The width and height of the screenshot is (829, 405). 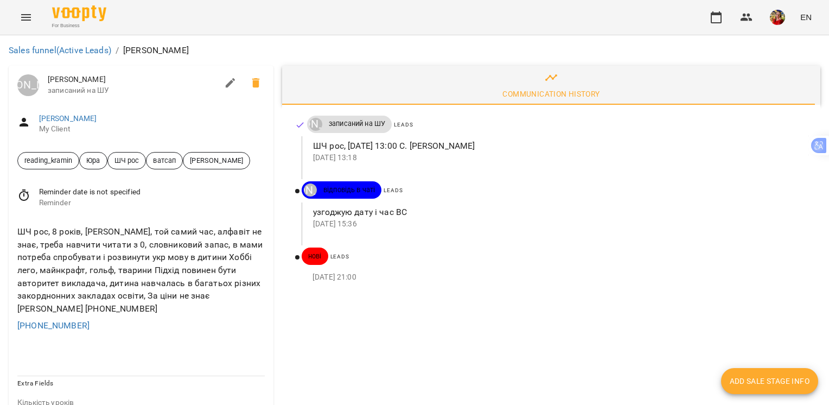 I want to click on button: Menu, so click(x=26, y=17).